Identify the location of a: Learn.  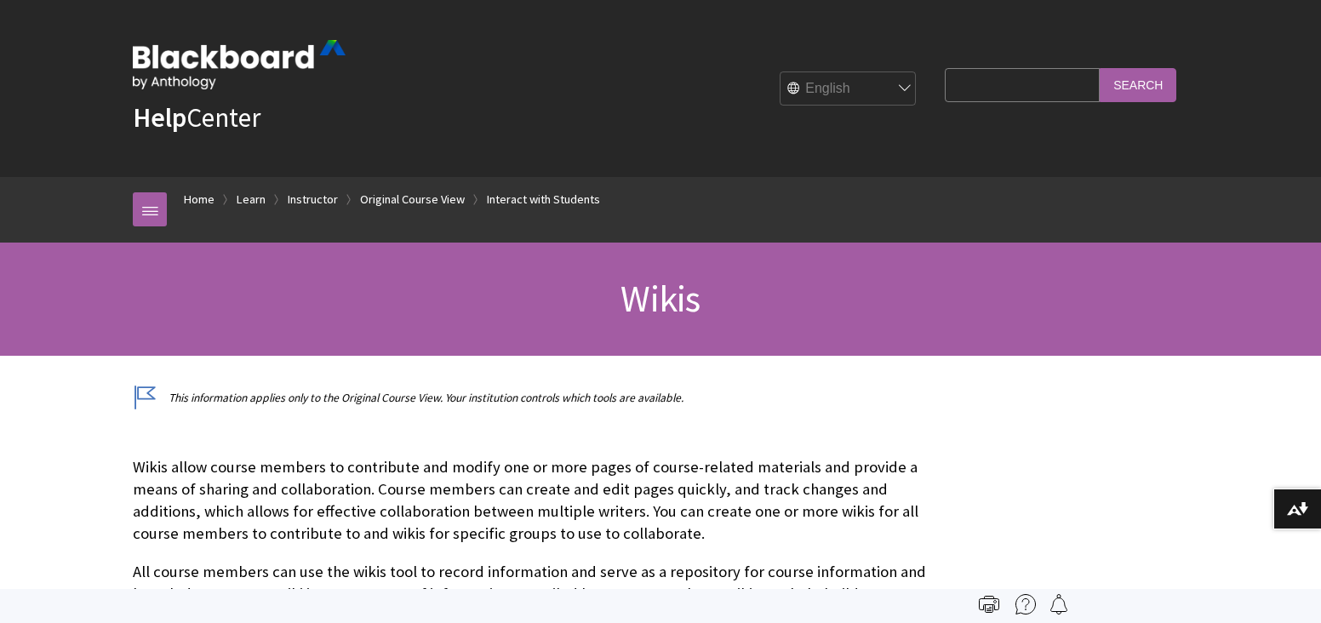
(251, 199).